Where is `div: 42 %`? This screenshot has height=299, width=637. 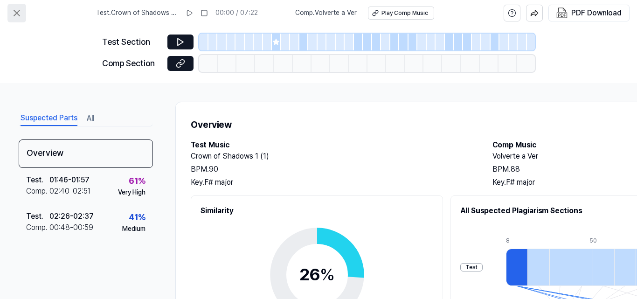
div: 42 % is located at coordinates (136, 254).